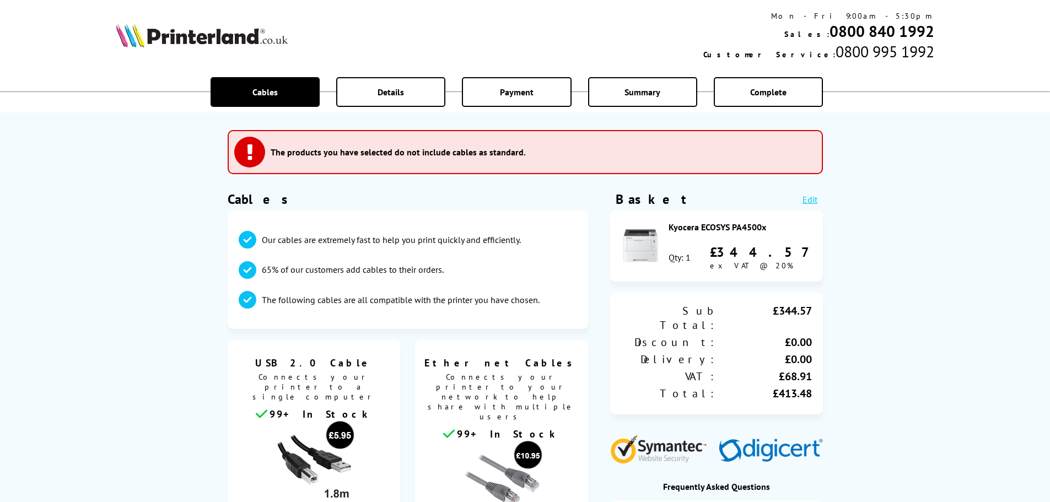 This screenshot has width=1050, height=502. I want to click on h1: Cables, so click(408, 199).